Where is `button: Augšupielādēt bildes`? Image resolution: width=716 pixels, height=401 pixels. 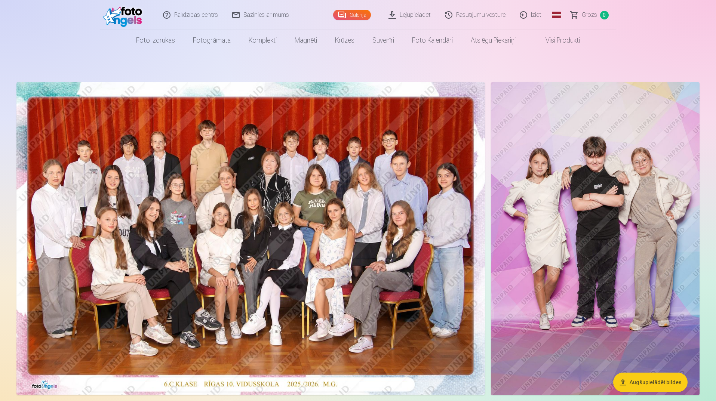 button: Augšupielādēt bildes is located at coordinates (650, 382).